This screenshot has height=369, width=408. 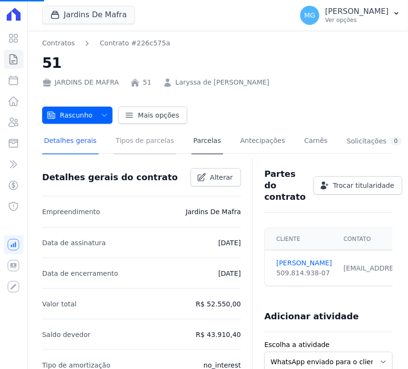 I want to click on p: Data de assinatura, so click(x=74, y=243).